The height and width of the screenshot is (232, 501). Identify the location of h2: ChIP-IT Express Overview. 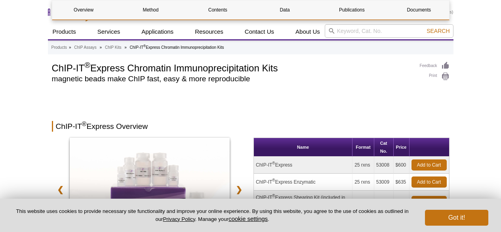
(251, 126).